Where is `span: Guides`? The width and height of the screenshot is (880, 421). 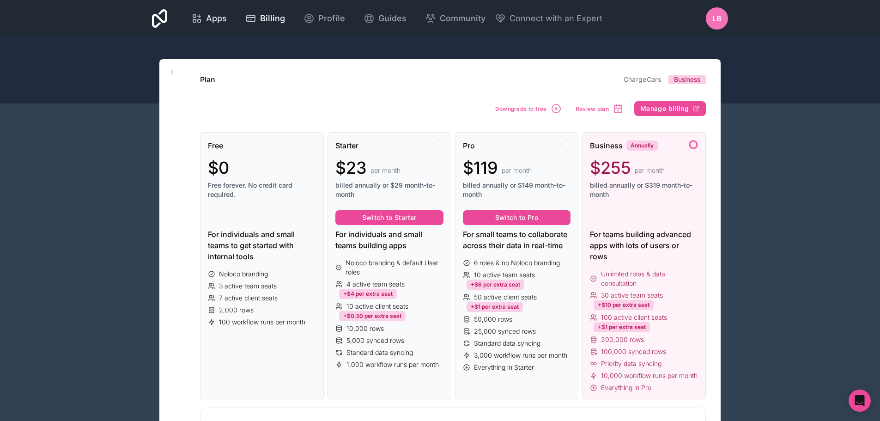 span: Guides is located at coordinates (392, 18).